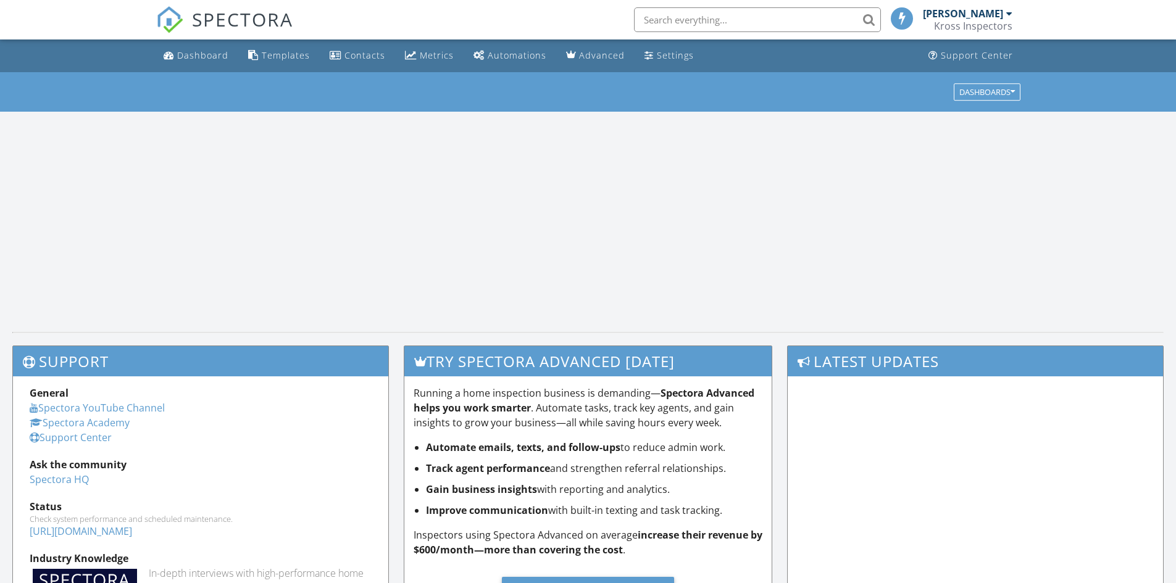 The width and height of the screenshot is (1176, 583). Describe the element at coordinates (675, 55) in the screenshot. I see `div: Settings` at that location.